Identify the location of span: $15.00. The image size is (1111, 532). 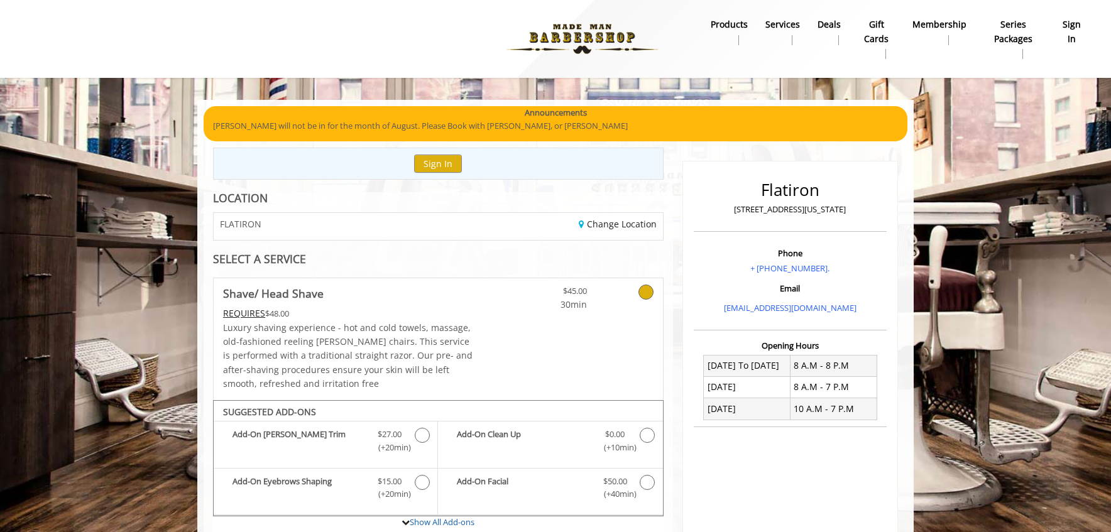
(390, 481).